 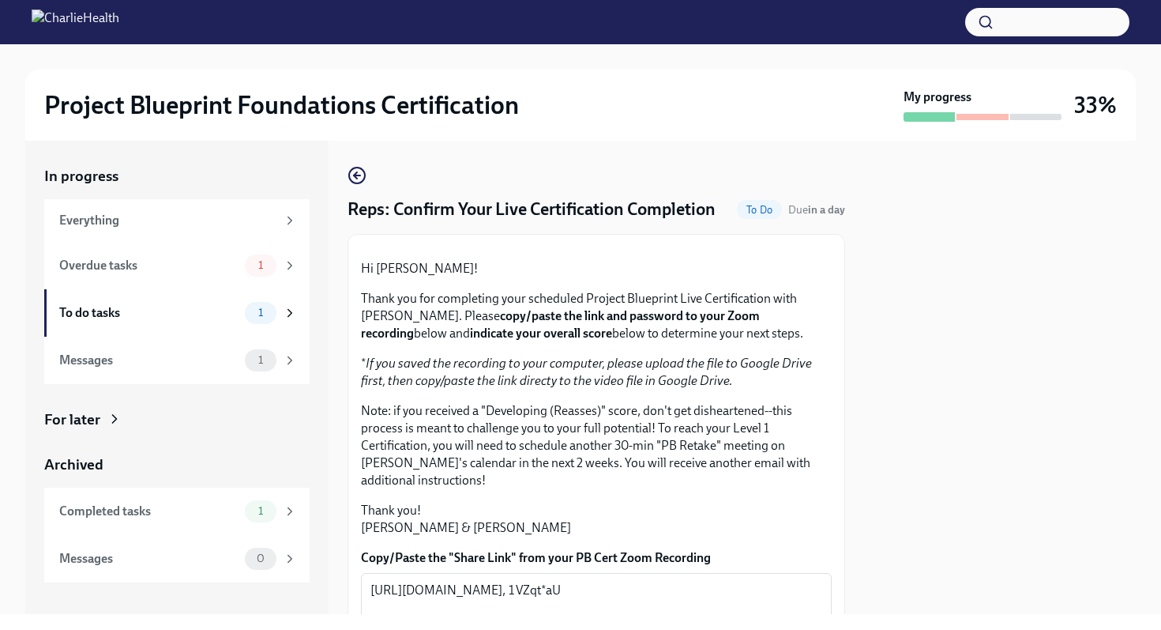 I want to click on span: 0, so click(x=261, y=558).